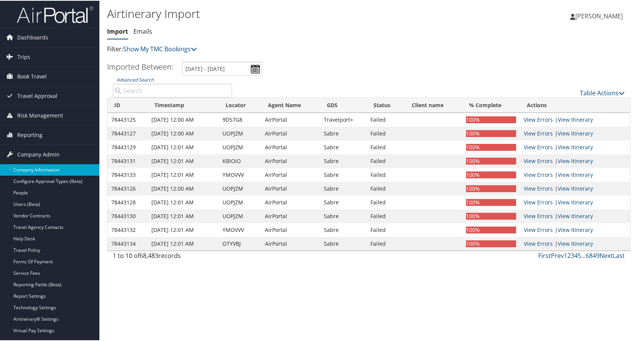  Describe the element at coordinates (127, 174) in the screenshot. I see `td: 78443133` at that location.